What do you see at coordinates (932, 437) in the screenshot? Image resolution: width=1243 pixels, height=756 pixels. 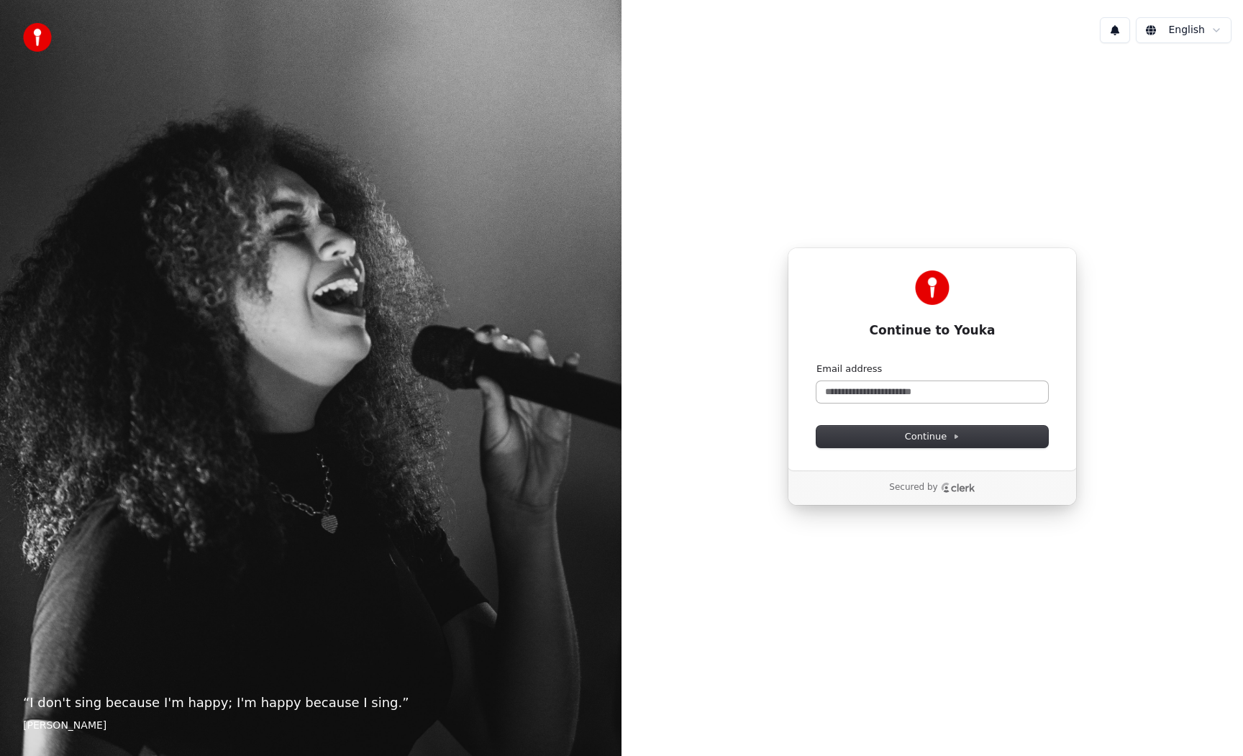 I see `button: Continue` at bounding box center [932, 437].